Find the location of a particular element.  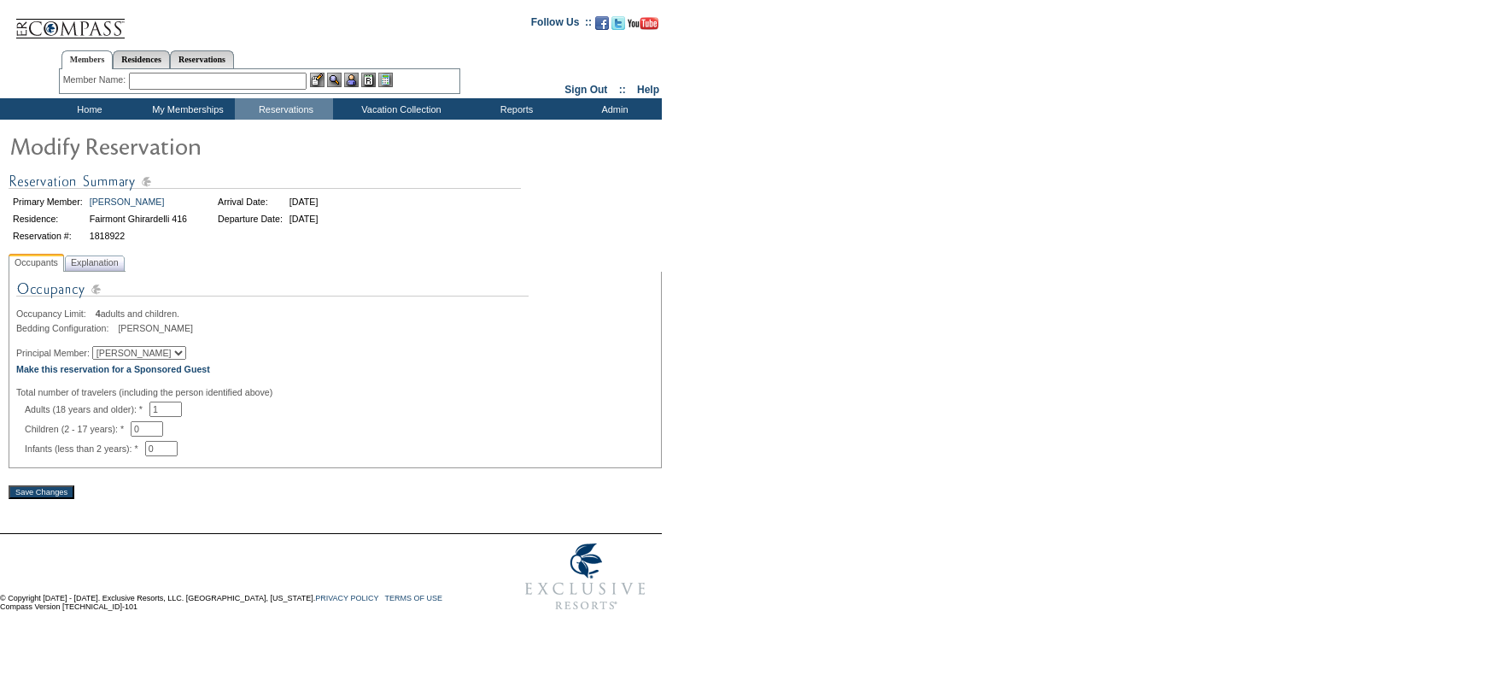

a: Help is located at coordinates (648, 90).